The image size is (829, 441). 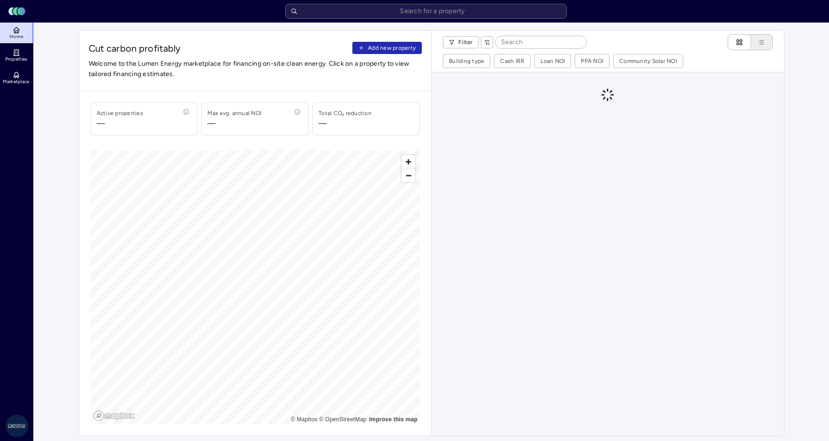 What do you see at coordinates (467, 61) in the screenshot?
I see `button: Building type` at bounding box center [467, 61].